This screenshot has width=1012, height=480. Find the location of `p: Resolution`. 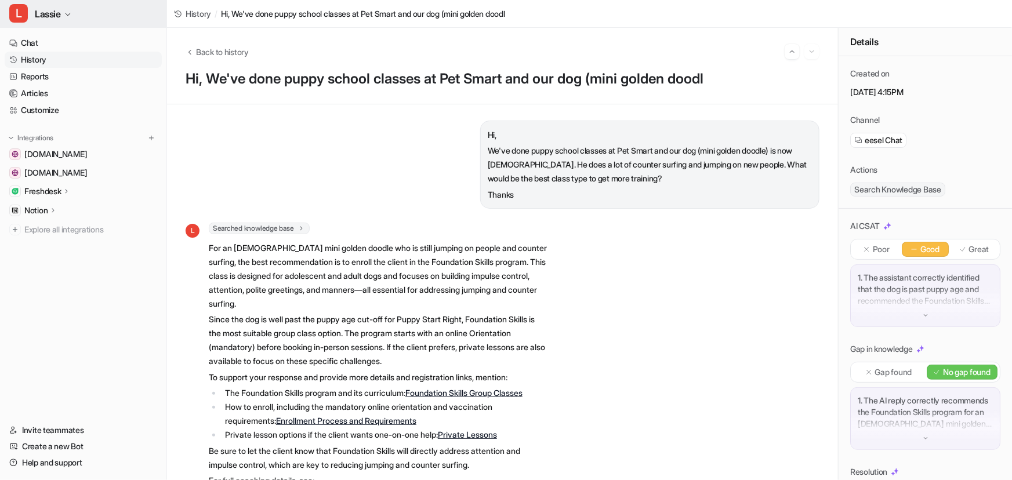

p: Resolution is located at coordinates (869, 472).